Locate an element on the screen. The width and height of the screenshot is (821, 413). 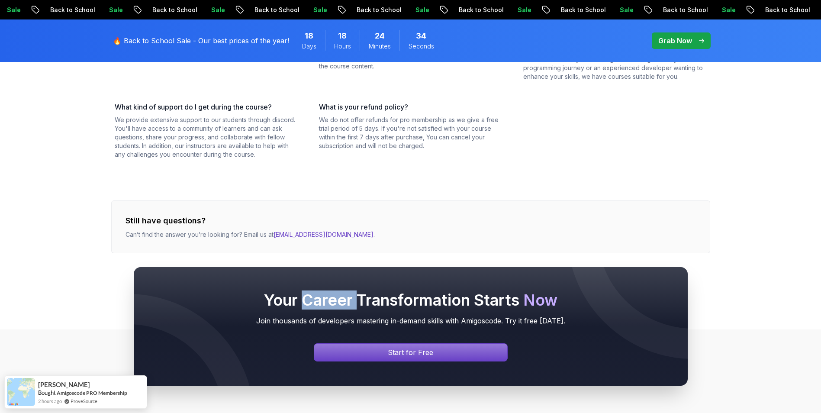
p: We do not offer refunds for pro membership as we give a free trial period of 5 days. If you're no... is located at coordinates (411, 133).